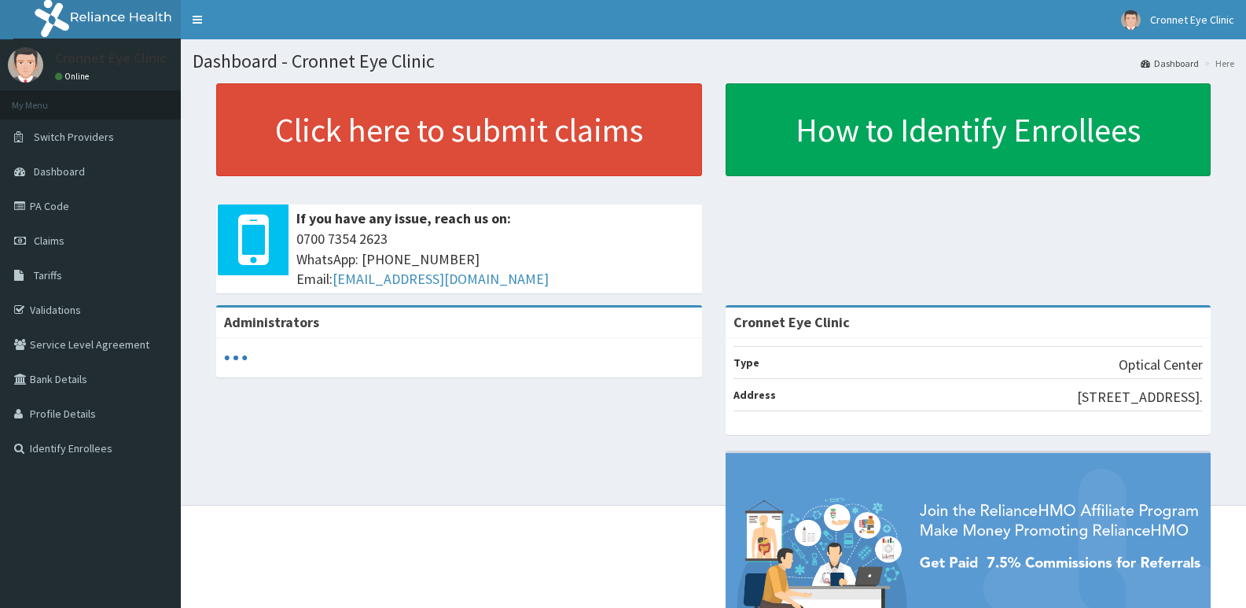 This screenshot has width=1246, height=608. Describe the element at coordinates (74, 137) in the screenshot. I see `span: Switch Providers` at that location.